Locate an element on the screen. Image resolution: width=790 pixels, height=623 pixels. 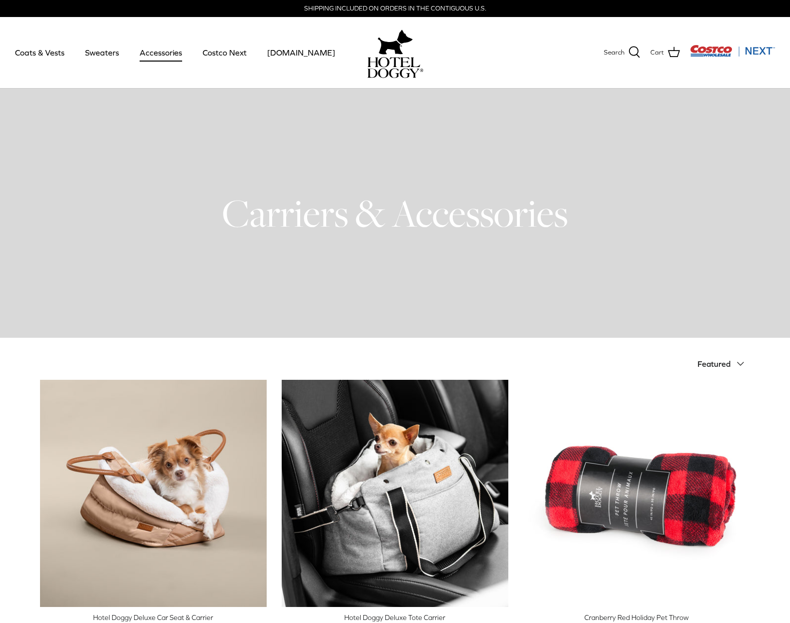
img: Costco Next is located at coordinates (732, 51).